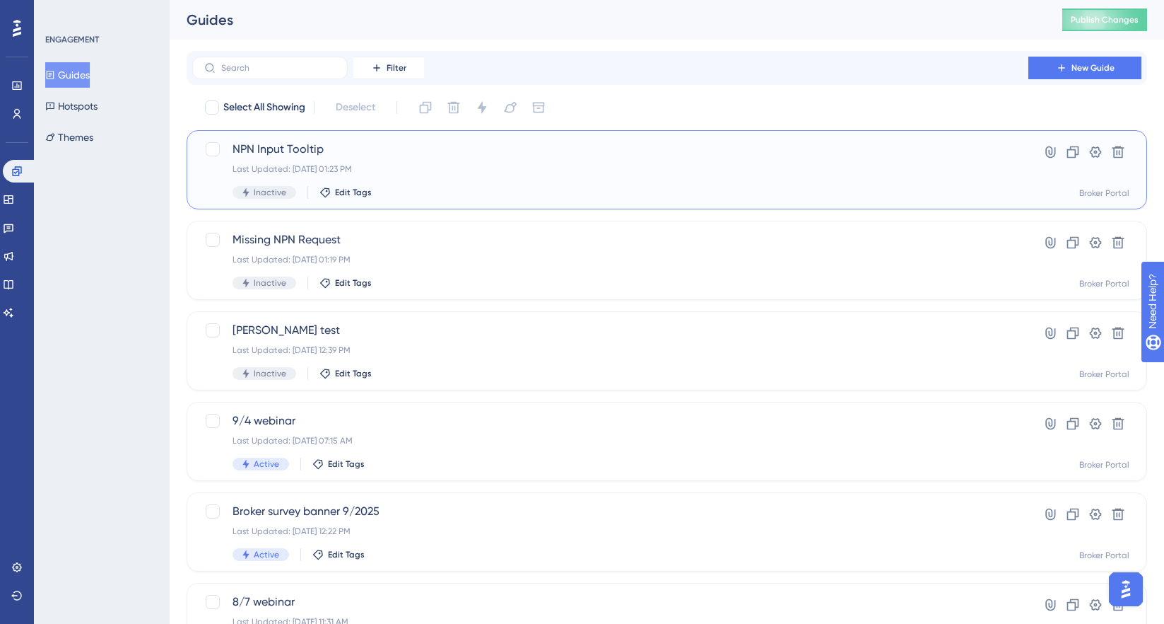  I want to click on button: Open AI Assistant Launcher, so click(21, 21).